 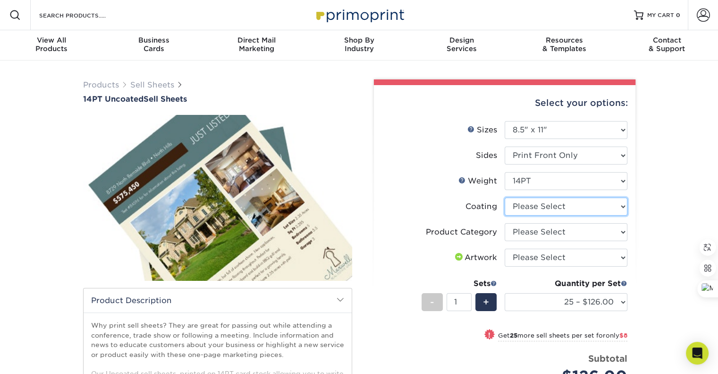 I want to click on strong: Subtotal, so click(x=608, y=358).